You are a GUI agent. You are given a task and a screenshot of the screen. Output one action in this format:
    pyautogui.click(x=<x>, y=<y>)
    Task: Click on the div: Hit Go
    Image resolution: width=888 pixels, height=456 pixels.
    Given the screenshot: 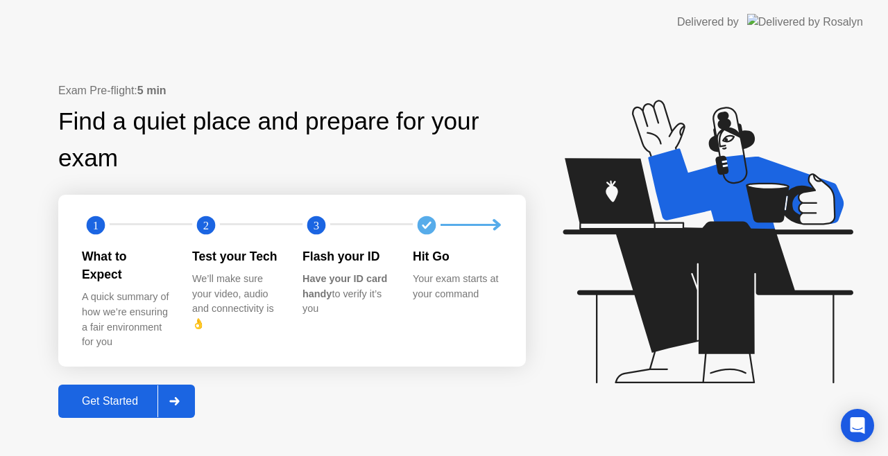 What is the action you would take?
    pyautogui.click(x=456, y=257)
    